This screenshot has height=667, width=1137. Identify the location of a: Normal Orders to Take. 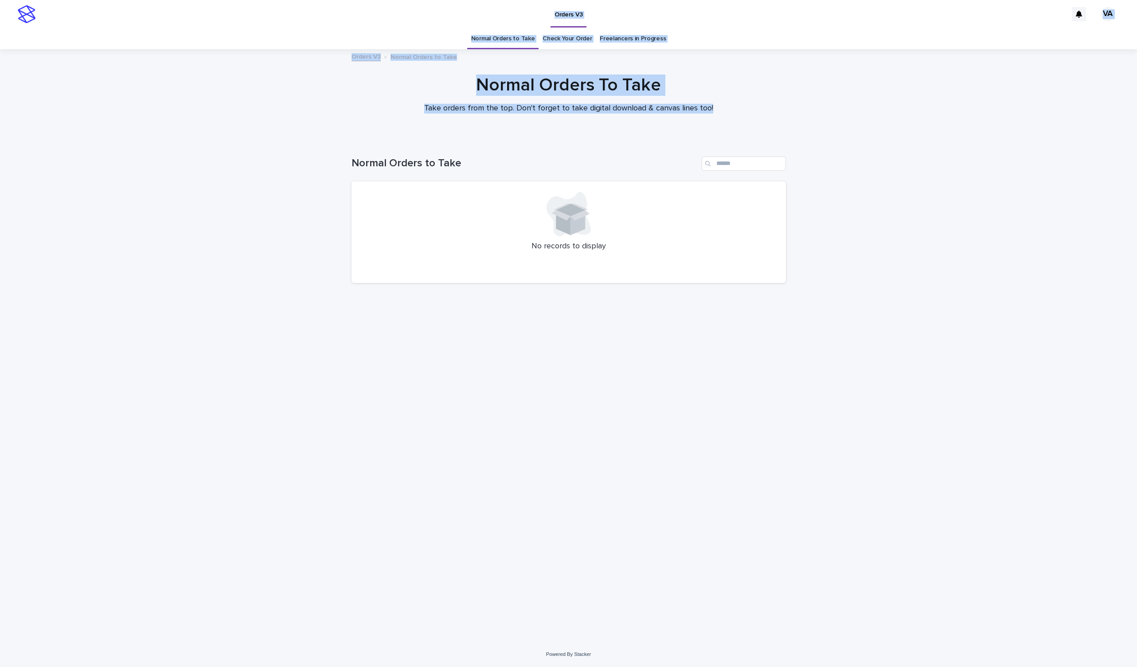
(503, 39).